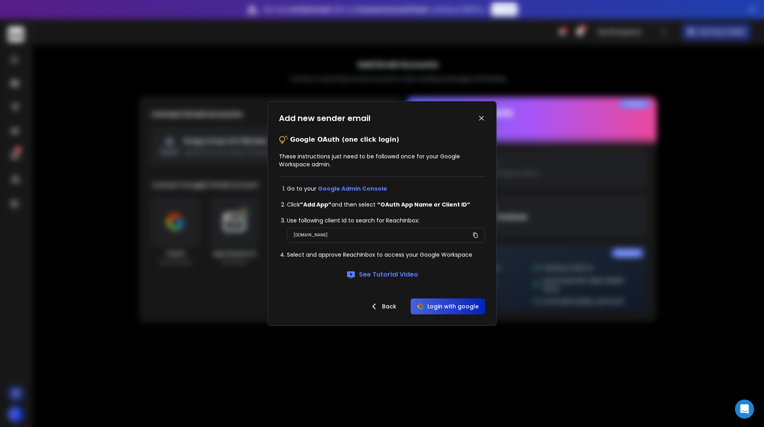  What do you see at coordinates (448, 307) in the screenshot?
I see `button: Login with google` at bounding box center [448, 307].